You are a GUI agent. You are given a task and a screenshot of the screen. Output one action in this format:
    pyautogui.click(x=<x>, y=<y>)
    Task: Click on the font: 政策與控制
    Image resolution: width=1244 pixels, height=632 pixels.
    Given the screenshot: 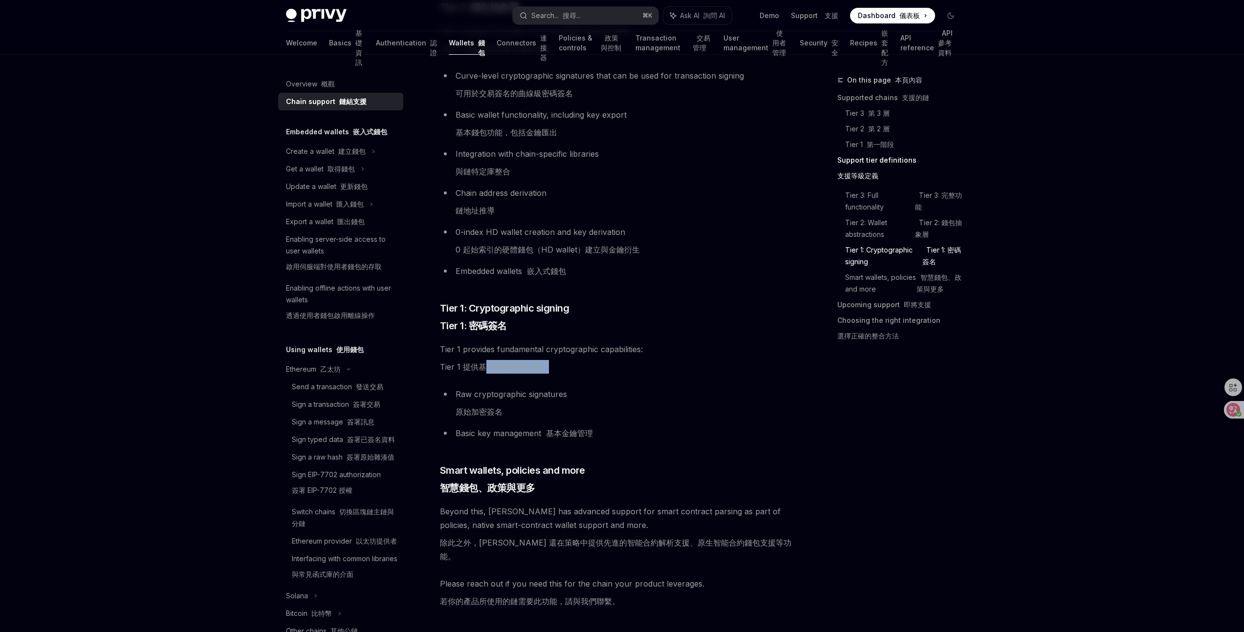 What is the action you would take?
    pyautogui.click(x=611, y=43)
    